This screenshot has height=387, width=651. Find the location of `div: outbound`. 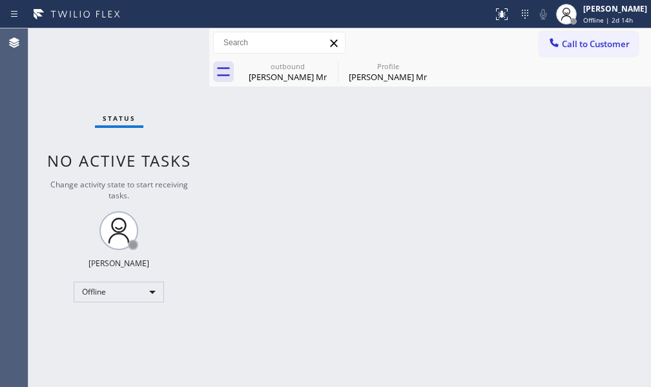

div: outbound is located at coordinates (288, 66).